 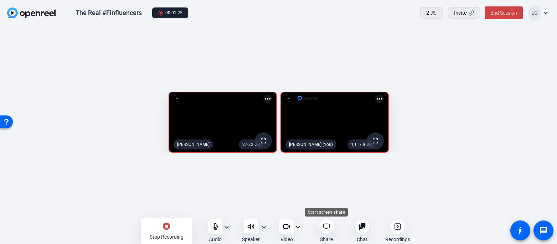 I want to click on span: 2, so click(x=428, y=13).